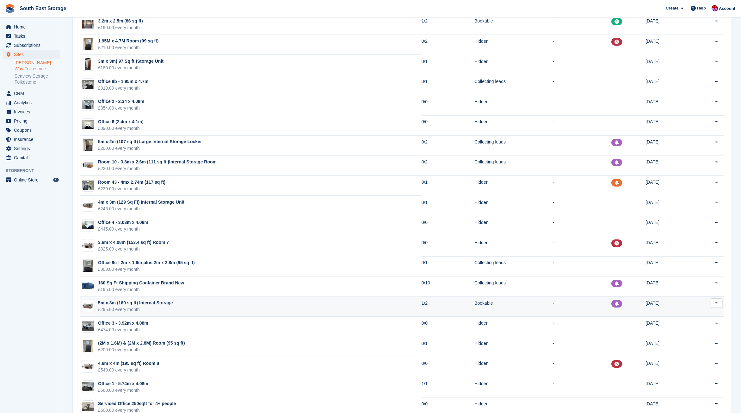 Image resolution: width=741 pixels, height=413 pixels. I want to click on div: Serviced Office 250sqft for 4+ people, so click(137, 403).